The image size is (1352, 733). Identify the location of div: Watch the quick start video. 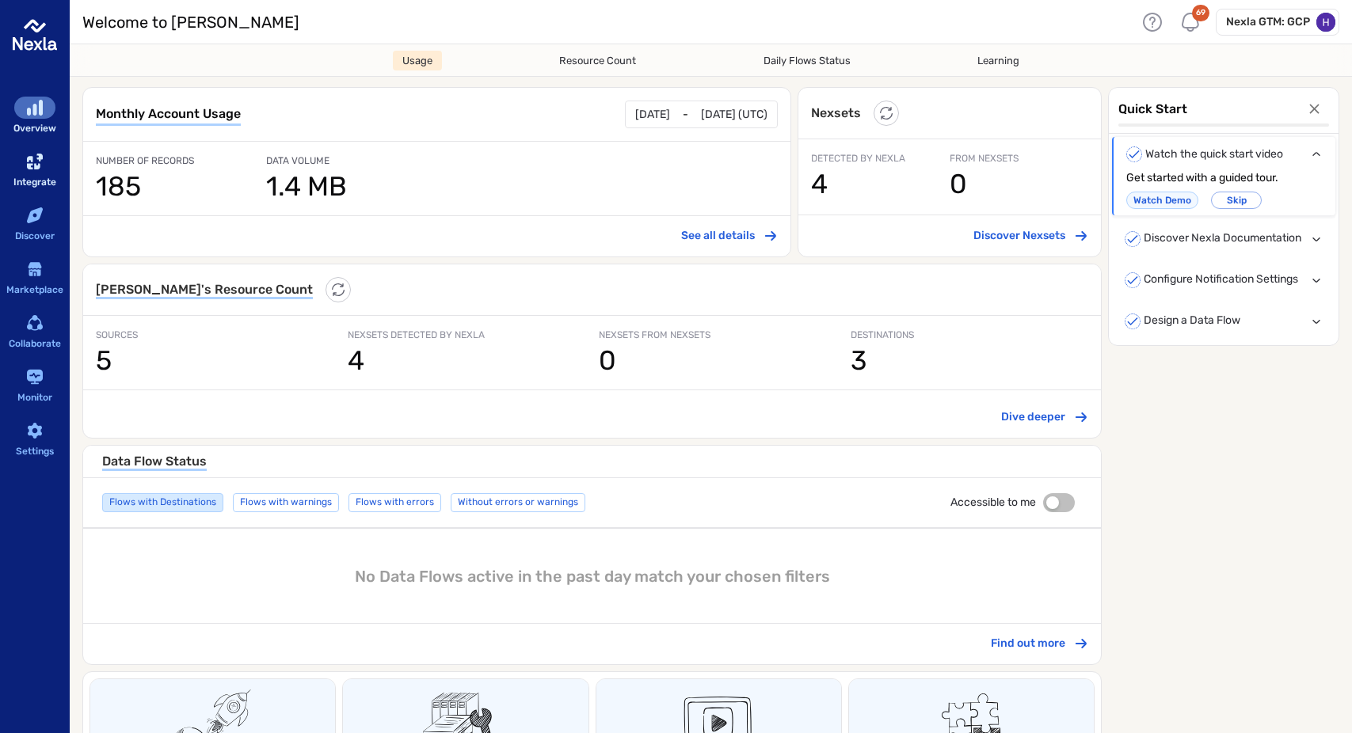
(1224, 154).